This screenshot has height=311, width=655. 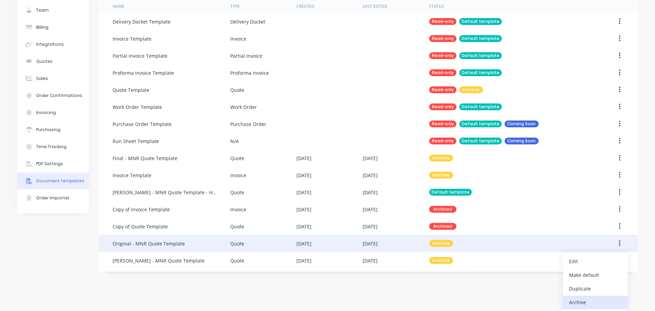 I want to click on div: Edit, so click(x=596, y=261).